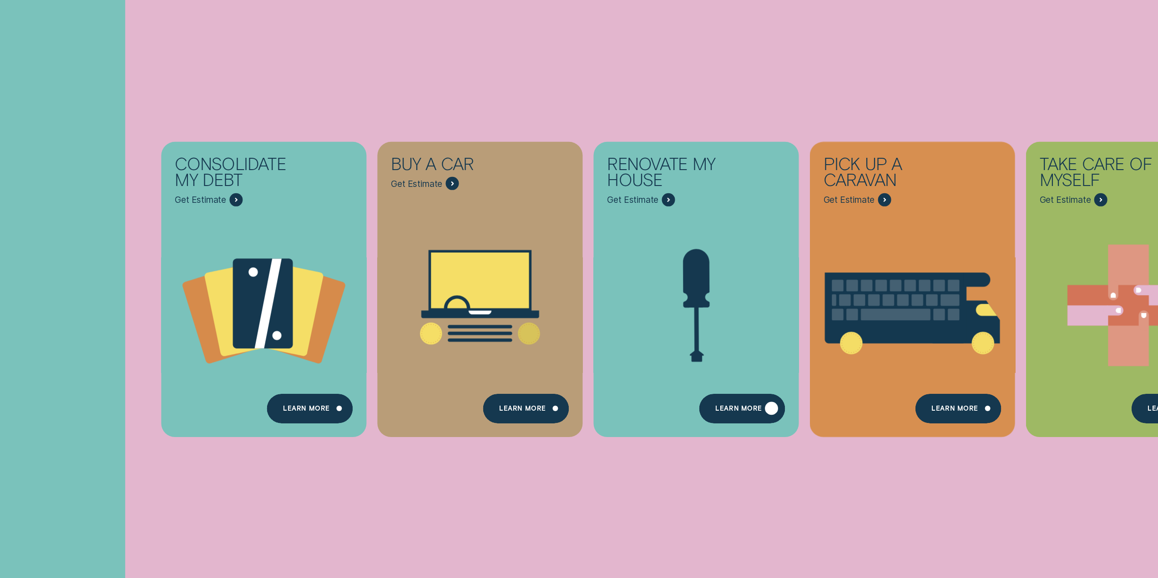  I want to click on a: Consolidate my debt - Learn more, so click(263, 285).